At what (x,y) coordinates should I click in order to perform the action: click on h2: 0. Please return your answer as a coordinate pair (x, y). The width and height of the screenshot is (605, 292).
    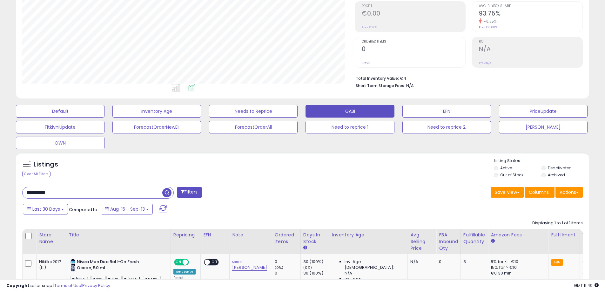
    Looking at the image, I should click on (413, 50).